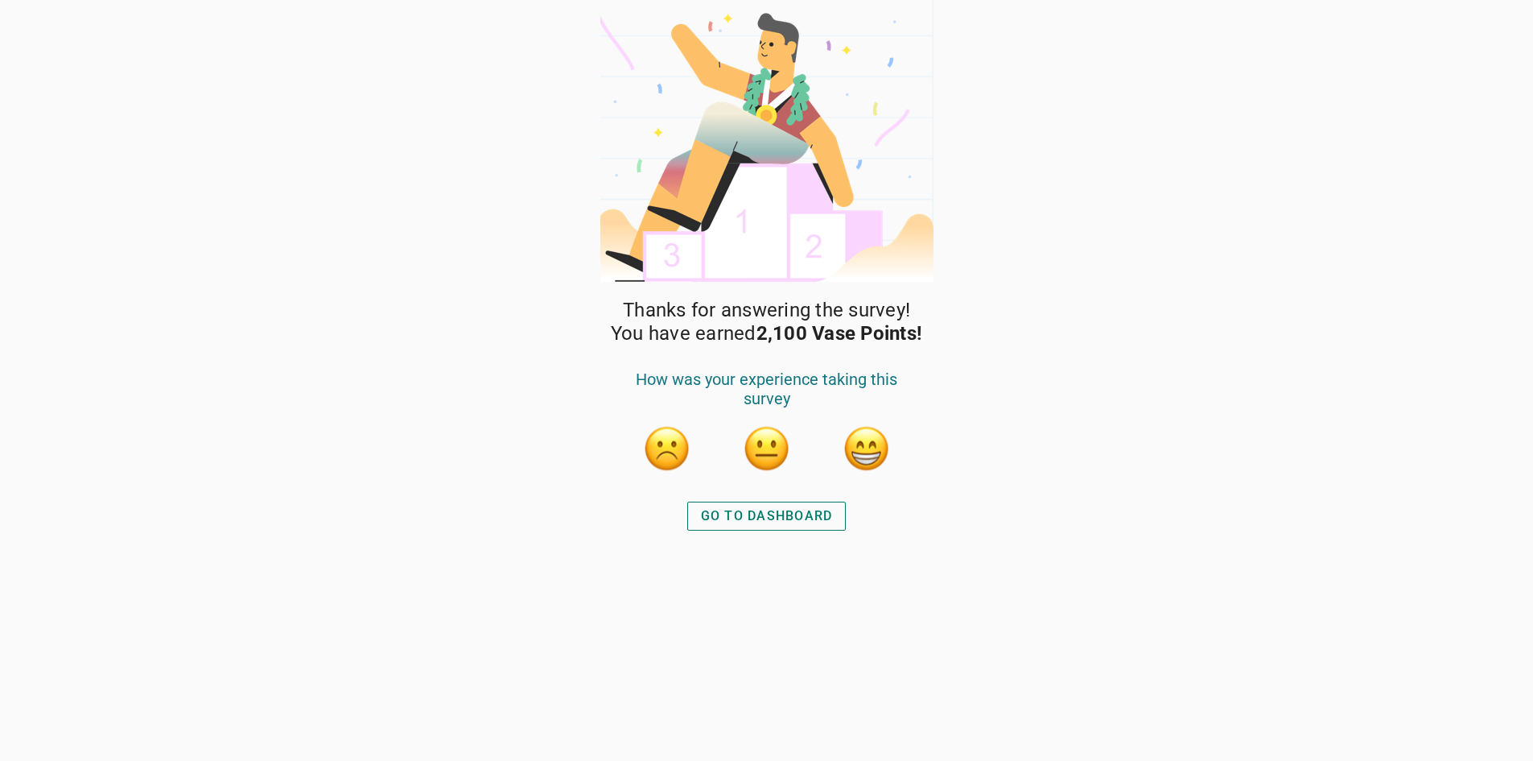  Describe the element at coordinates (766, 310) in the screenshot. I see `span: Thanks for answering the survey!` at that location.